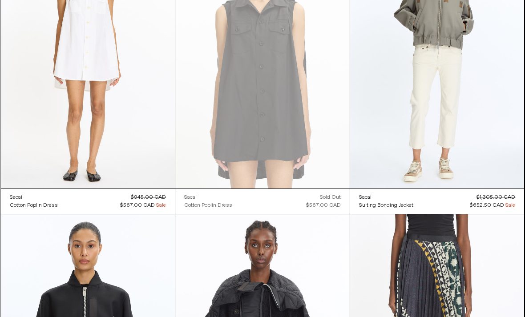 The width and height of the screenshot is (525, 317). Describe the element at coordinates (496, 198) in the screenshot. I see `s: $1,305.00 CAD` at that location.